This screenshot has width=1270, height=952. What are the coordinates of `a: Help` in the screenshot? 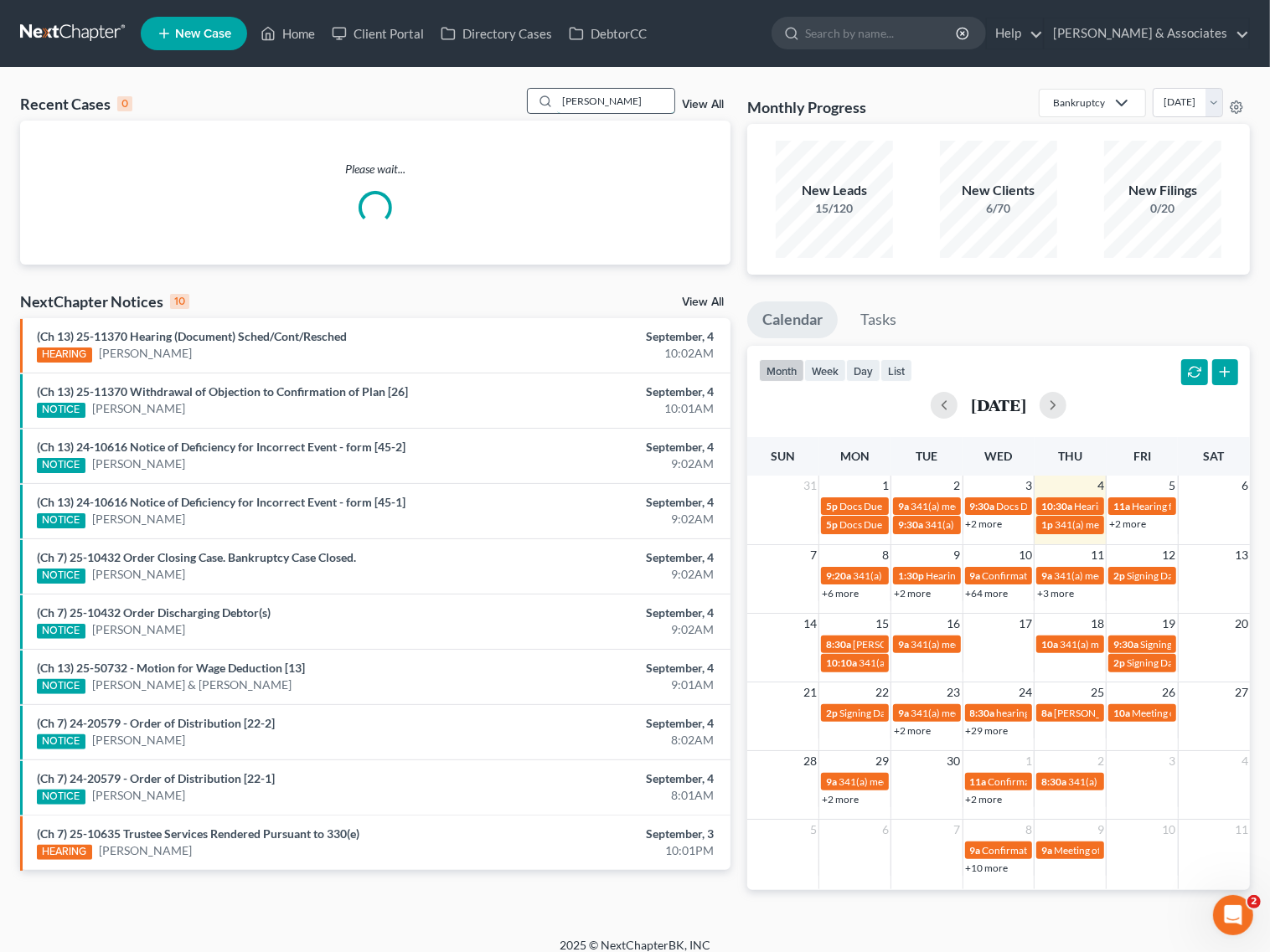 It's located at (1014, 33).